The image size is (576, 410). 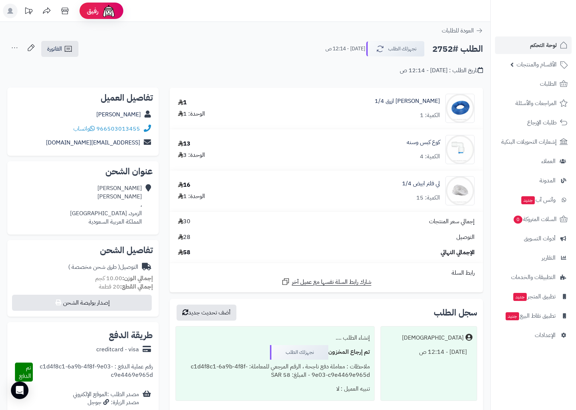 What do you see at coordinates (536, 65) in the screenshot?
I see `span: الأقسام والمنتجات` at bounding box center [536, 65].